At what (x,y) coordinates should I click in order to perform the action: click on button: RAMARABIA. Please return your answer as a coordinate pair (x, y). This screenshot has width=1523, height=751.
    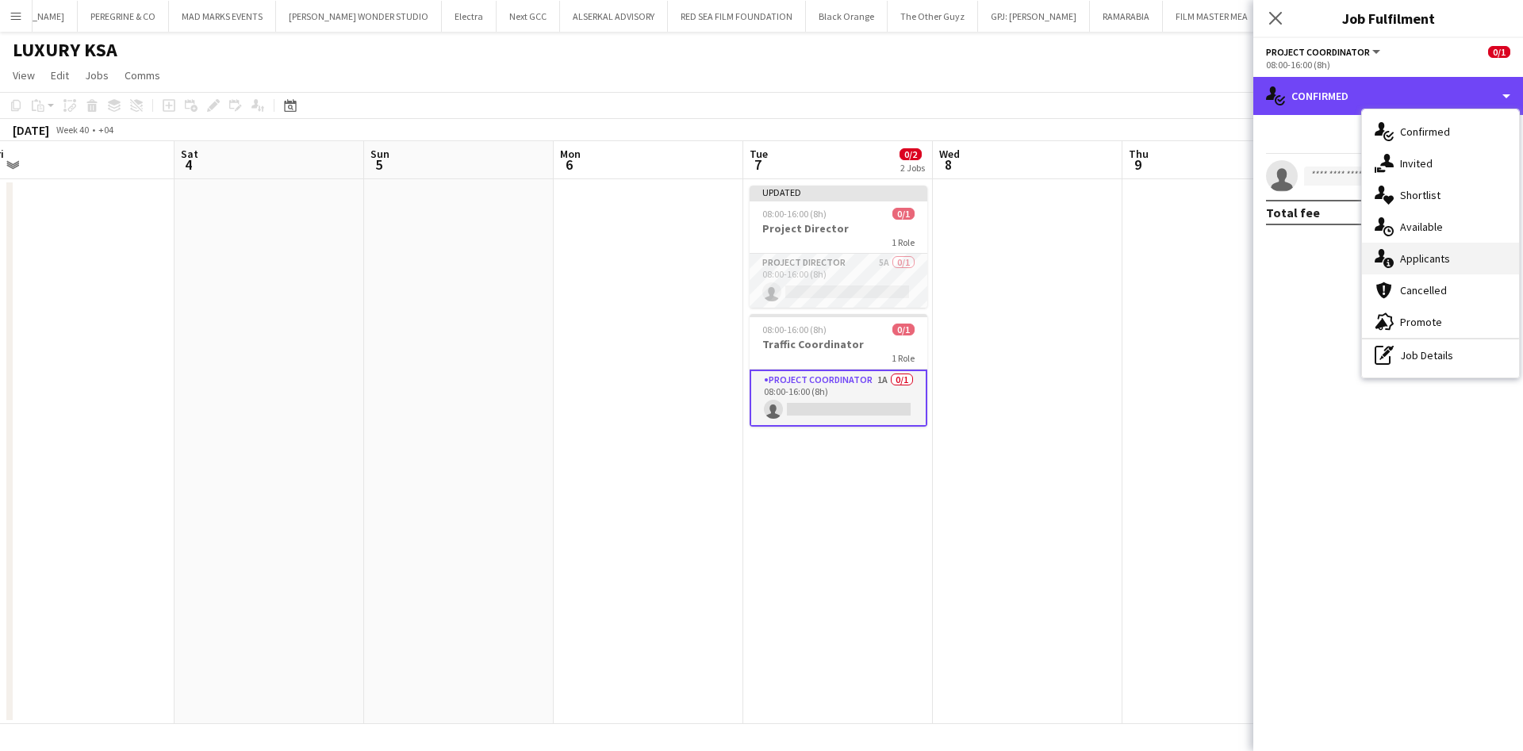
    Looking at the image, I should click on (1127, 16).